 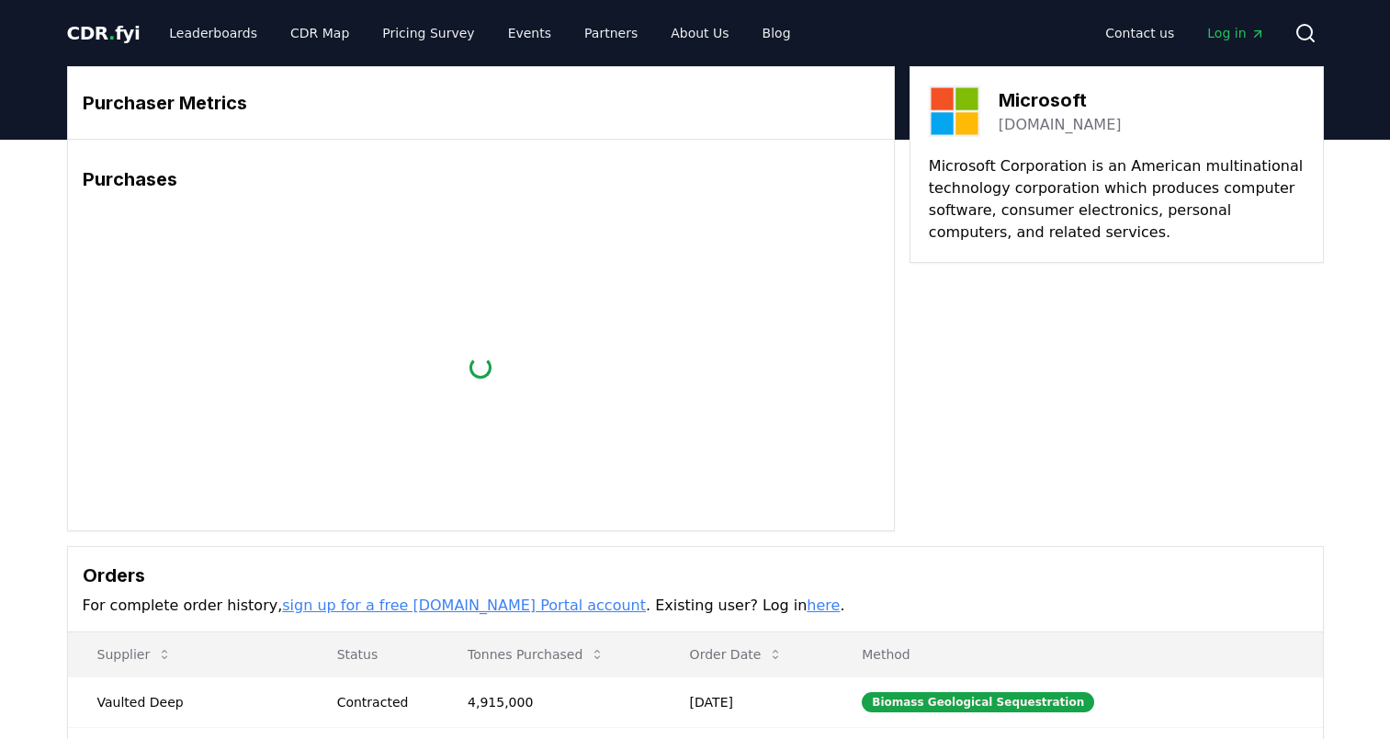 I want to click on a: Leaderboards, so click(x=213, y=33).